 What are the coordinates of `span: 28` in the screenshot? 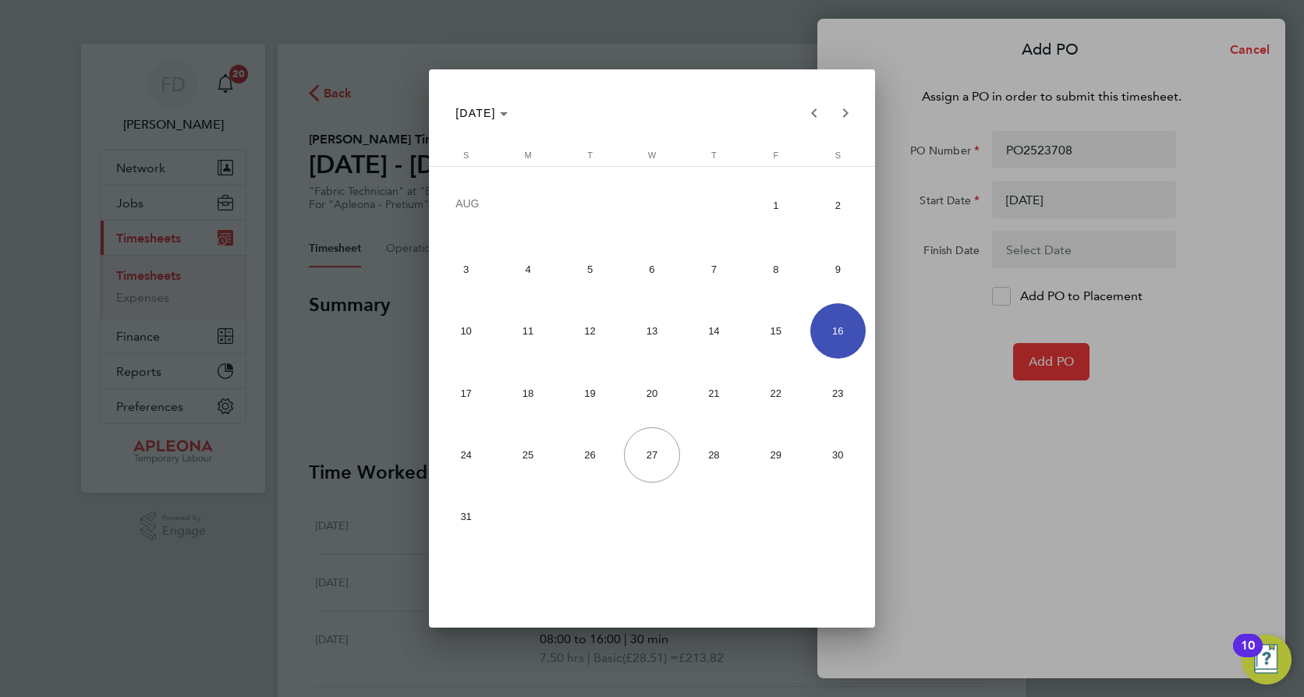 It's located at (714, 455).